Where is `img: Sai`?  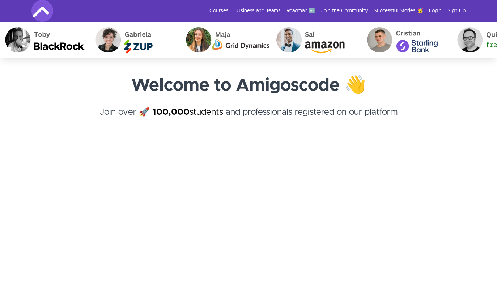
img: Sai is located at coordinates (316, 40).